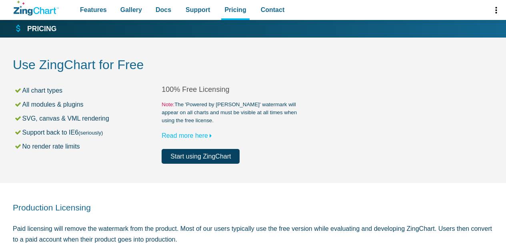 Image resolution: width=506 pixels, height=252 pixels. Describe the element at coordinates (198, 10) in the screenshot. I see `span: Support` at that location.